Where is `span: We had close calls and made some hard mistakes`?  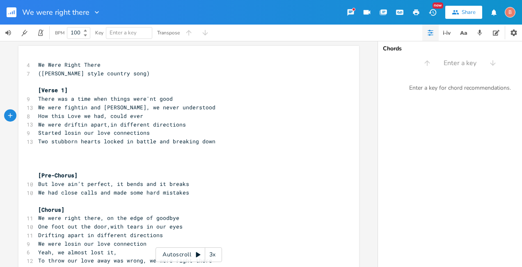 span: We had close calls and made some hard mistakes is located at coordinates (114, 193).